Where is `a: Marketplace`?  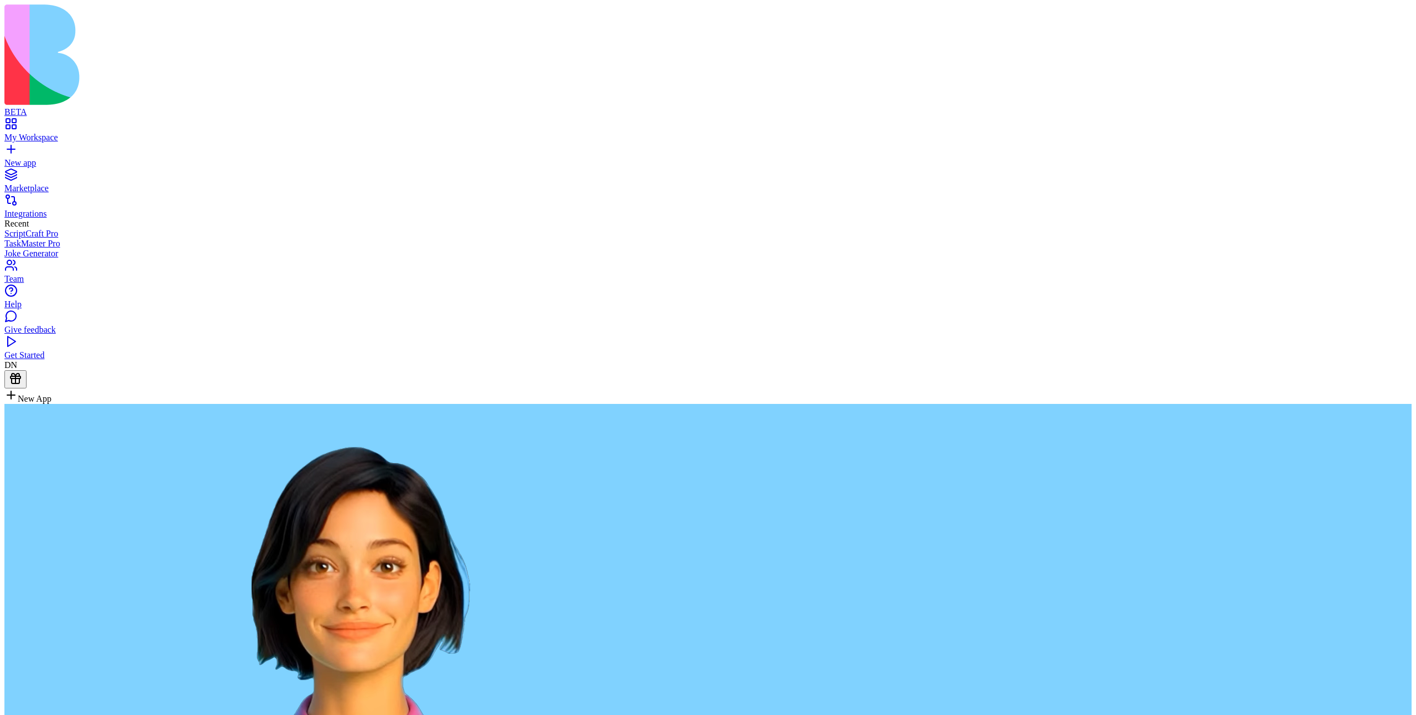 a: Marketplace is located at coordinates (708, 184).